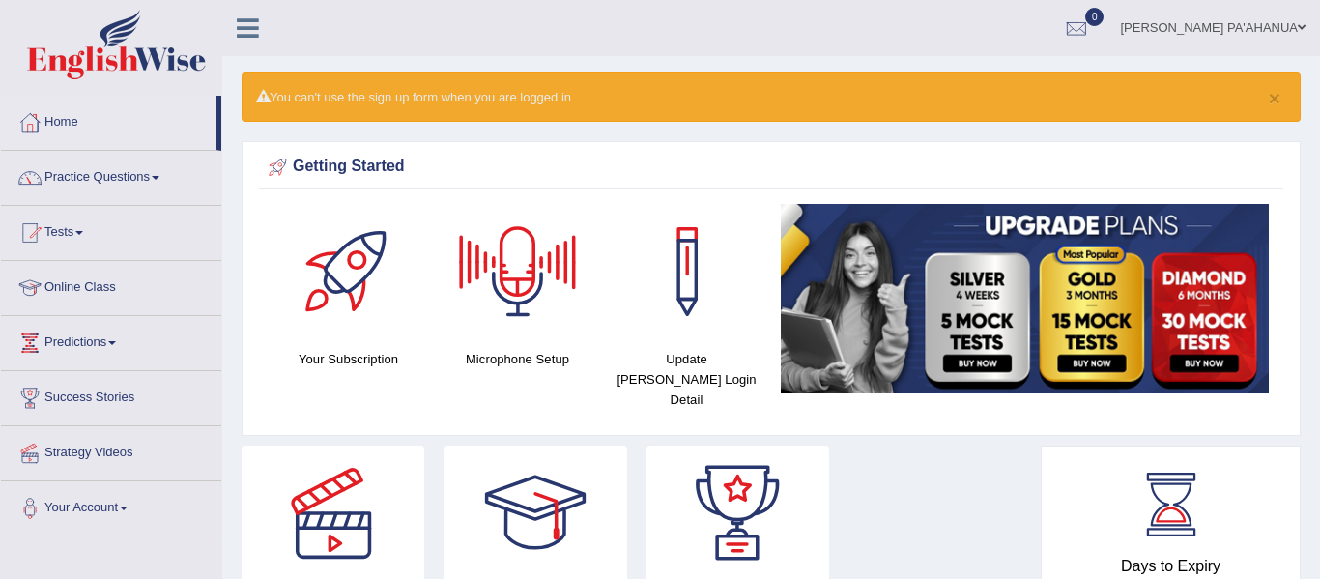 Image resolution: width=1320 pixels, height=579 pixels. I want to click on h4: Your Subscription, so click(348, 359).